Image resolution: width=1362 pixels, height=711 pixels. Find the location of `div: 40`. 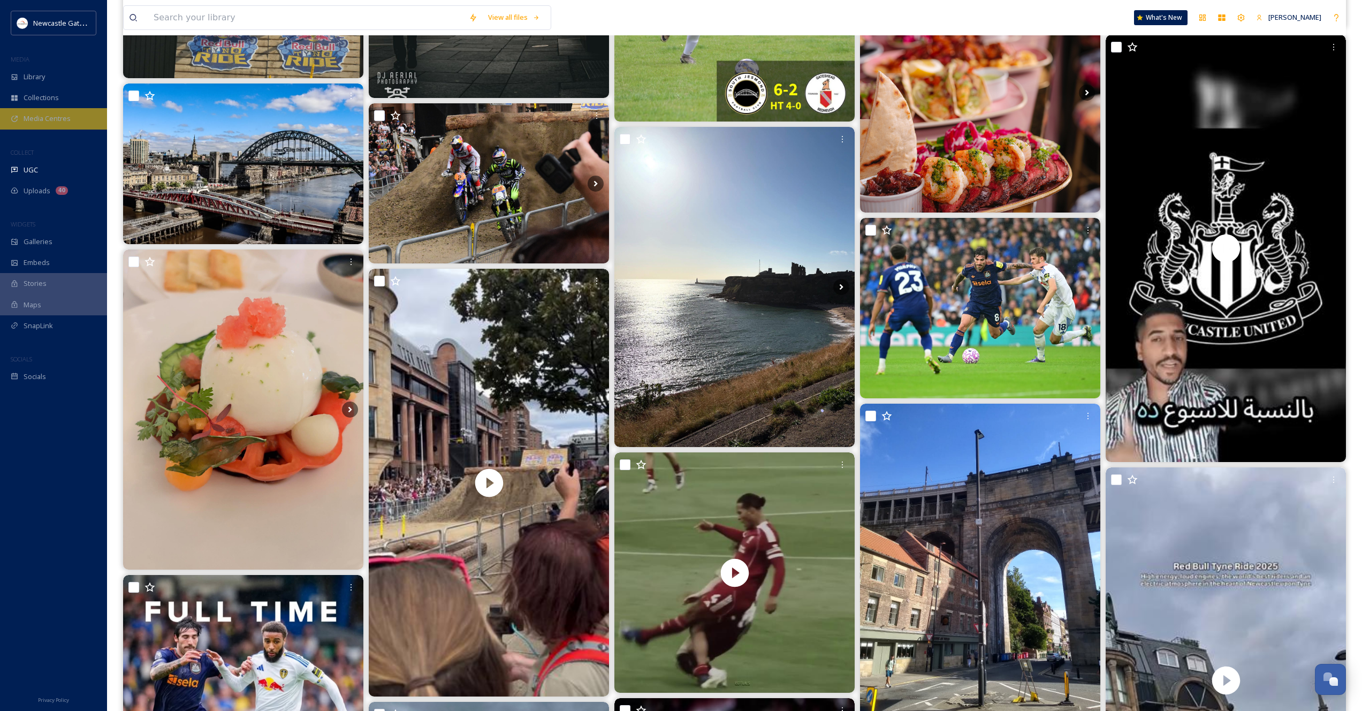

div: 40 is located at coordinates (62, 191).